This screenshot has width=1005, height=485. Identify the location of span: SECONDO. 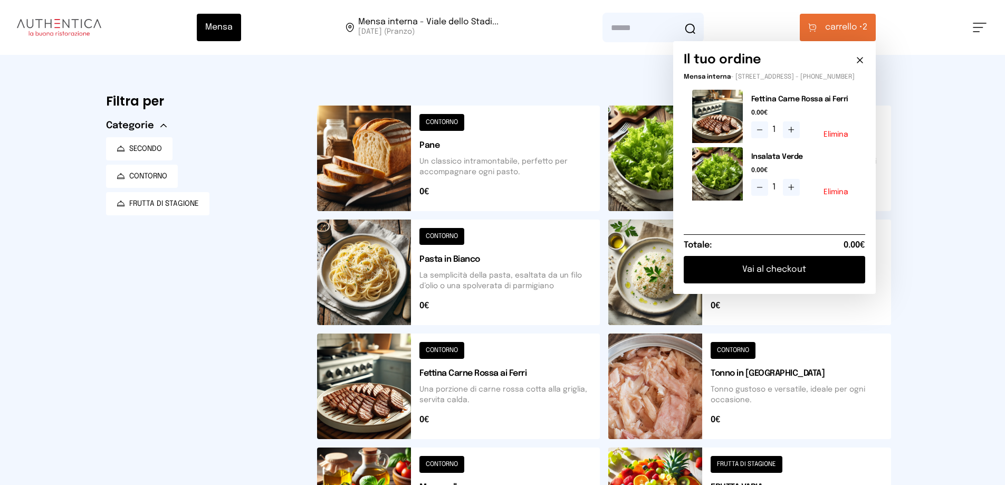
(146, 149).